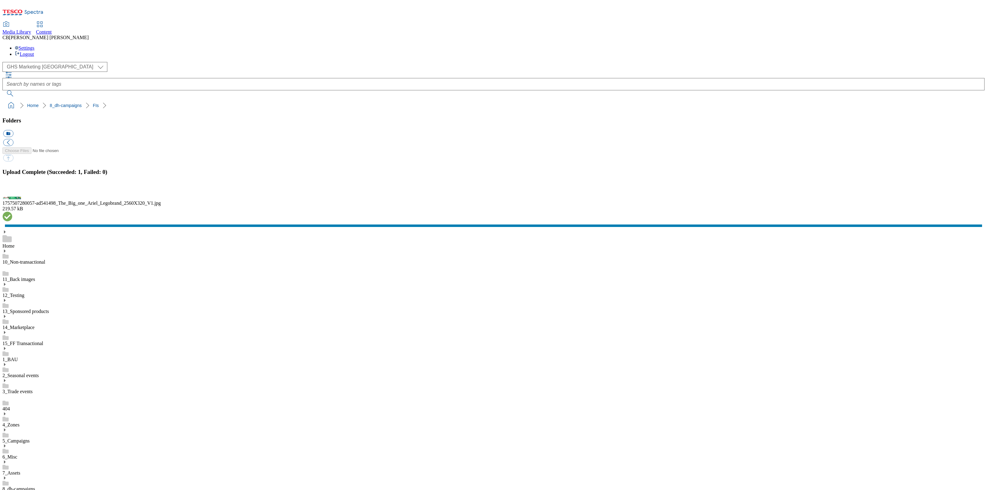 Image resolution: width=987 pixels, height=490 pixels. What do you see at coordinates (493, 84) in the screenshot?
I see `input: Search by names or tags` at bounding box center [493, 84].